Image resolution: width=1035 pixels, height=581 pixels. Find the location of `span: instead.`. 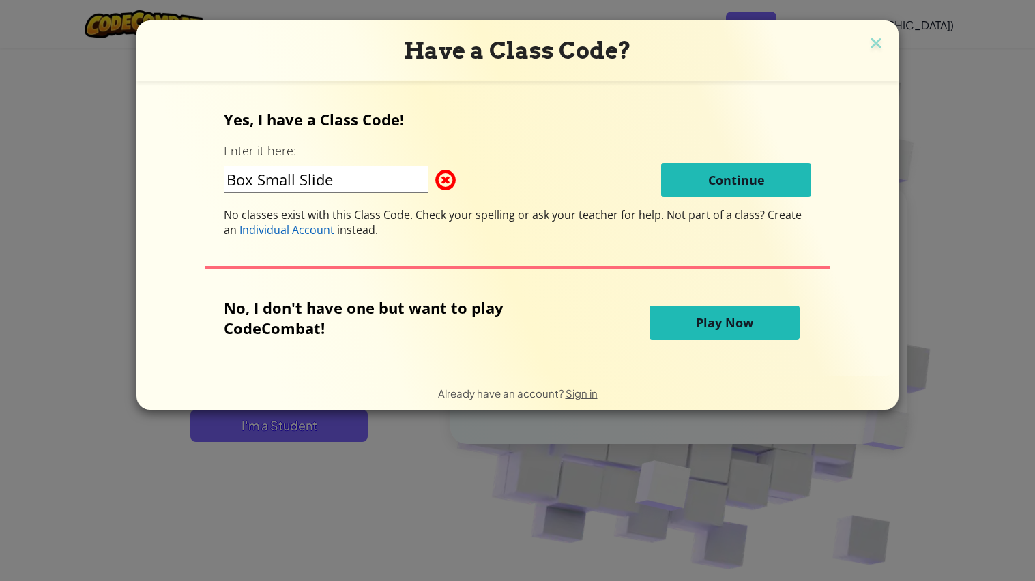

span: instead. is located at coordinates (356, 230).